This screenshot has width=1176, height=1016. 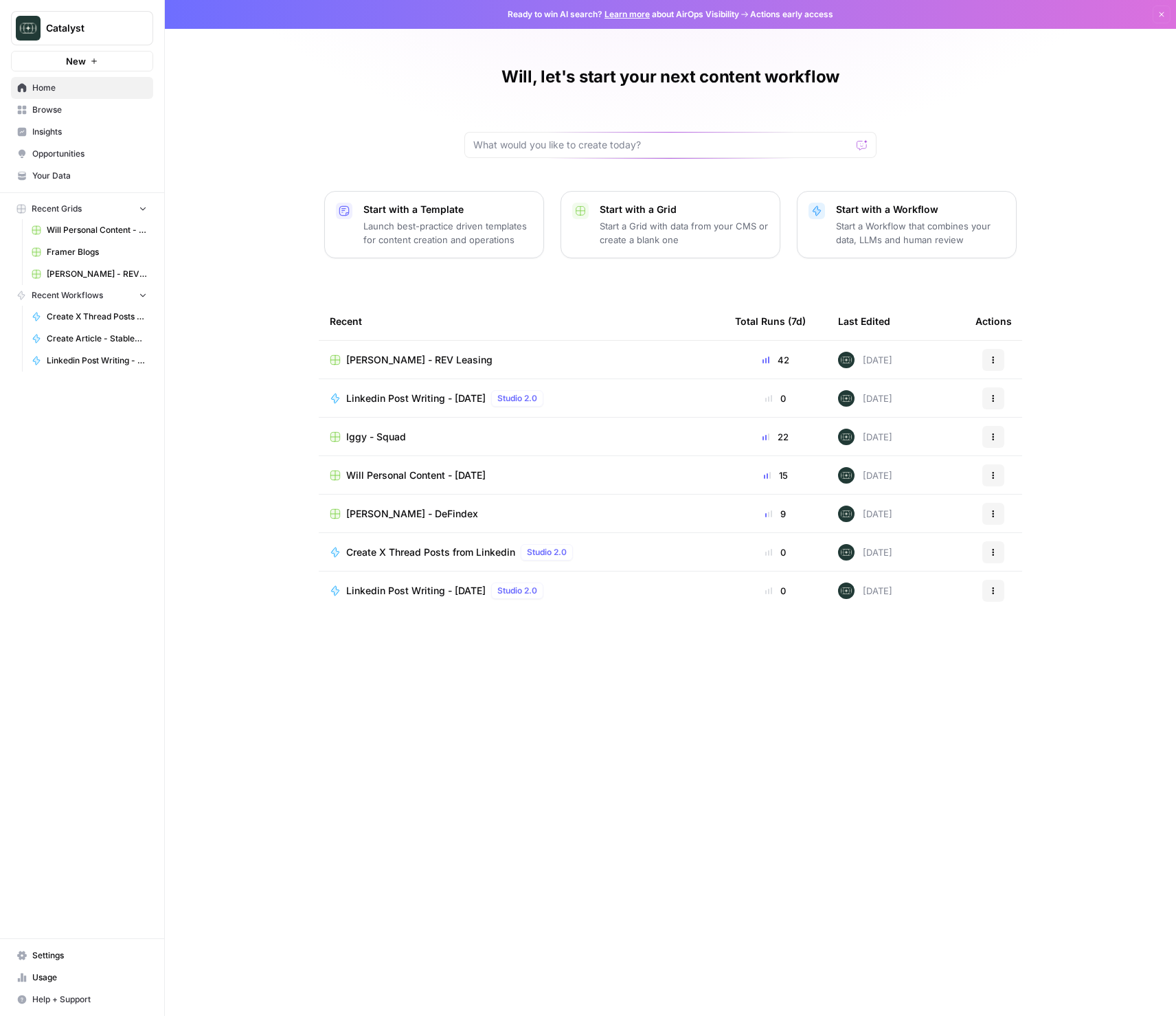 I want to click on span: Help + Support, so click(x=89, y=1000).